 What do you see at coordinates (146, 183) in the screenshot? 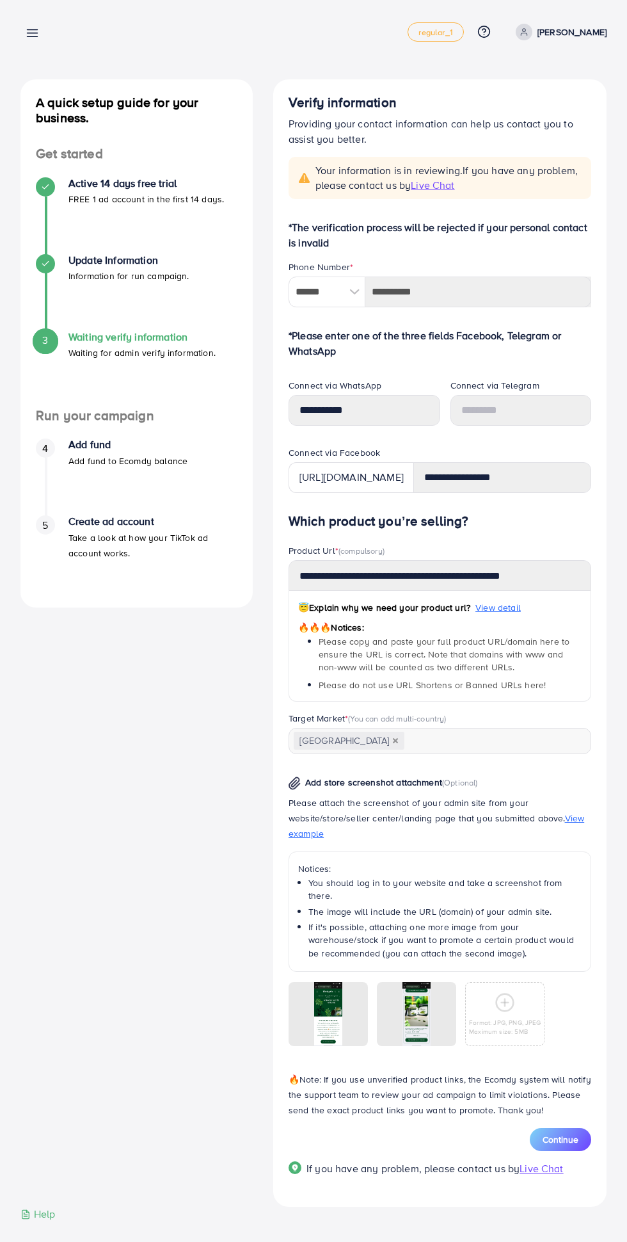
I see `h4: Active 14 days free trial` at bounding box center [146, 183].